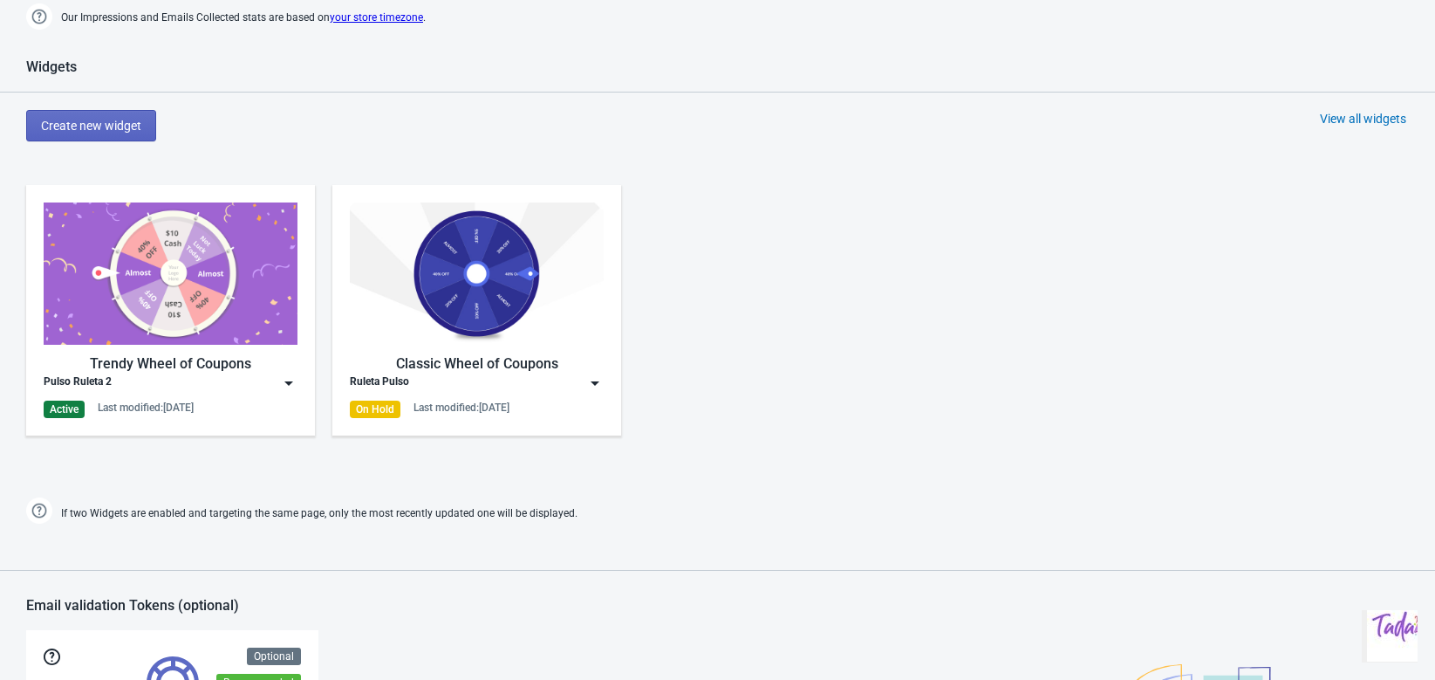  What do you see at coordinates (170, 364) in the screenshot?
I see `div: Trendy Wheel of Coupons` at bounding box center [170, 364].